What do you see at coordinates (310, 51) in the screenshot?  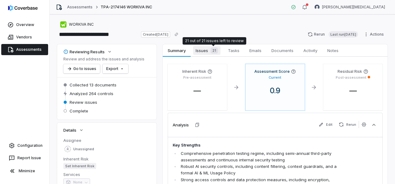 I see `span: Activity` at bounding box center [310, 51].